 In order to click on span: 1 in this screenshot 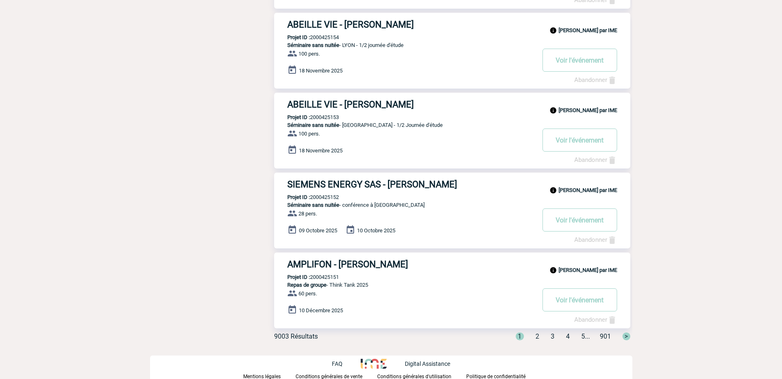, I will do `click(520, 337)`.